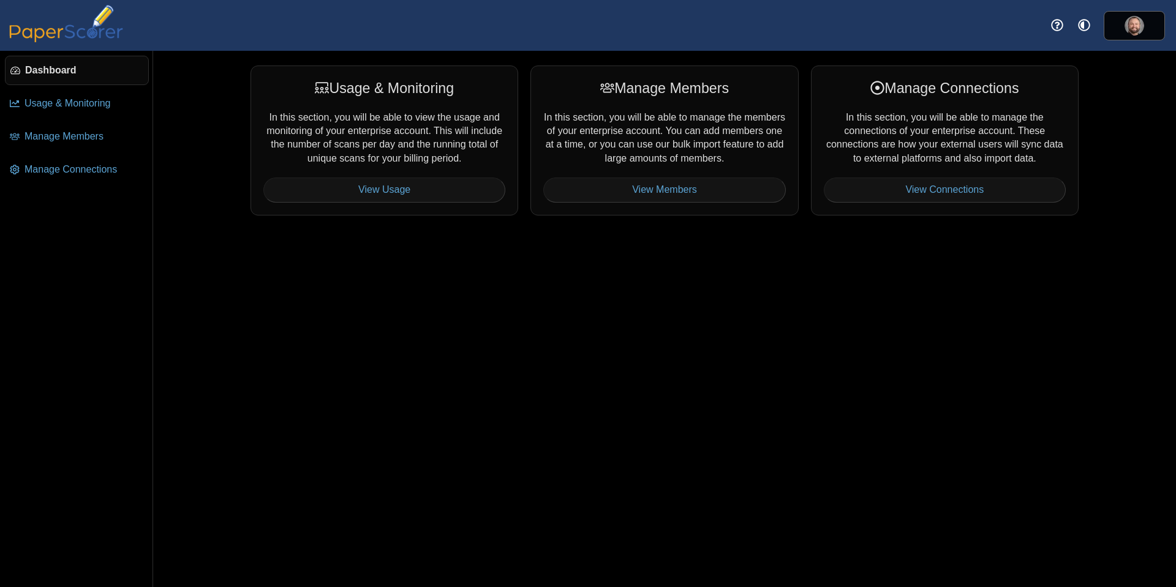 This screenshot has width=1176, height=587. What do you see at coordinates (664, 190) in the screenshot?
I see `a: View Members` at bounding box center [664, 190].